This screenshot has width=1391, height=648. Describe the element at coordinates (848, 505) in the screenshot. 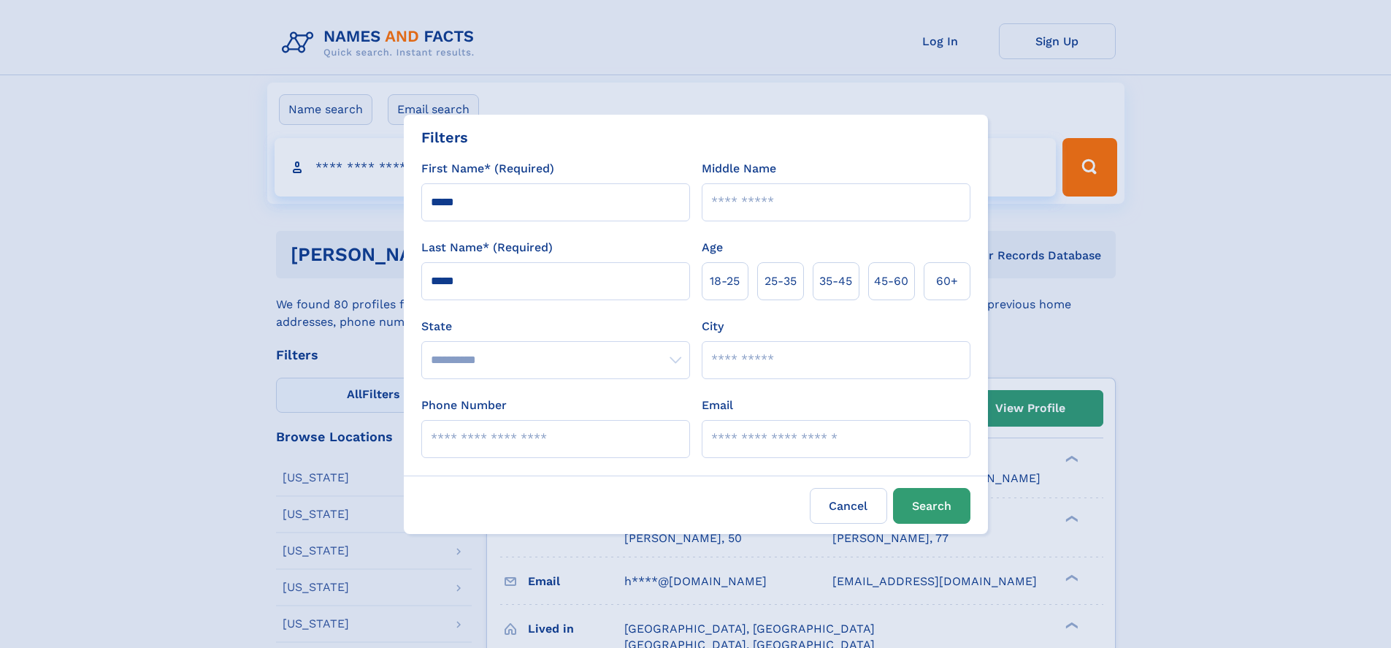

I see `label: Cancel` at that location.